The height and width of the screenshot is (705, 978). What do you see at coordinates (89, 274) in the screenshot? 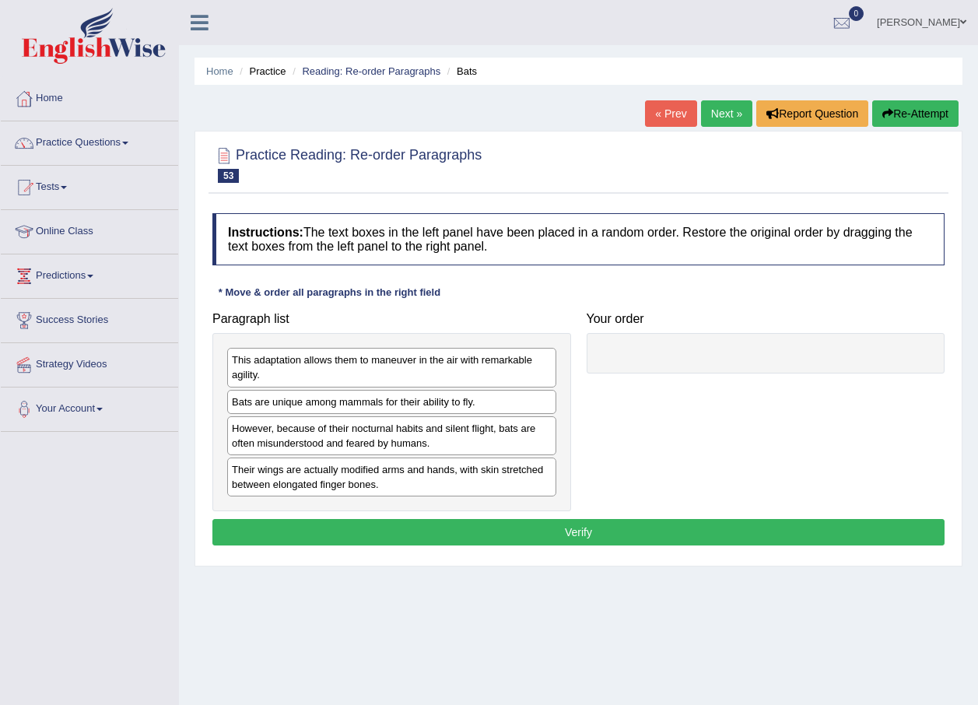
I see `a: Predictions` at bounding box center [89, 274].